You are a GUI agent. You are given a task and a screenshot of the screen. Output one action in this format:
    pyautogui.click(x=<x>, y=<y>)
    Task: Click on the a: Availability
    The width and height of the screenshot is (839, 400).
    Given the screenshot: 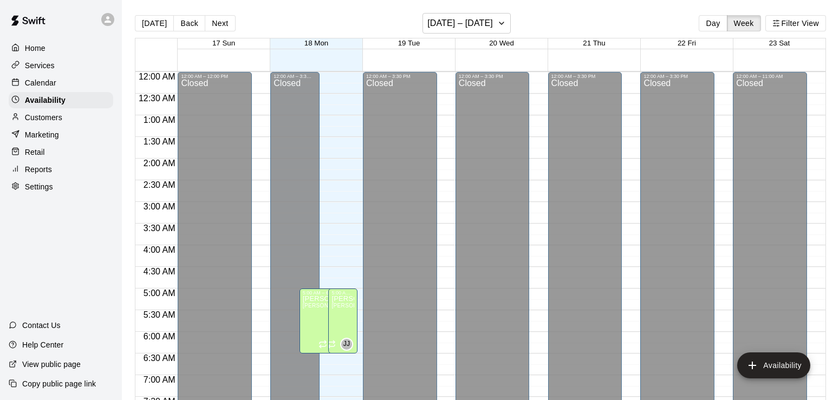 What is the action you would take?
    pyautogui.click(x=61, y=100)
    